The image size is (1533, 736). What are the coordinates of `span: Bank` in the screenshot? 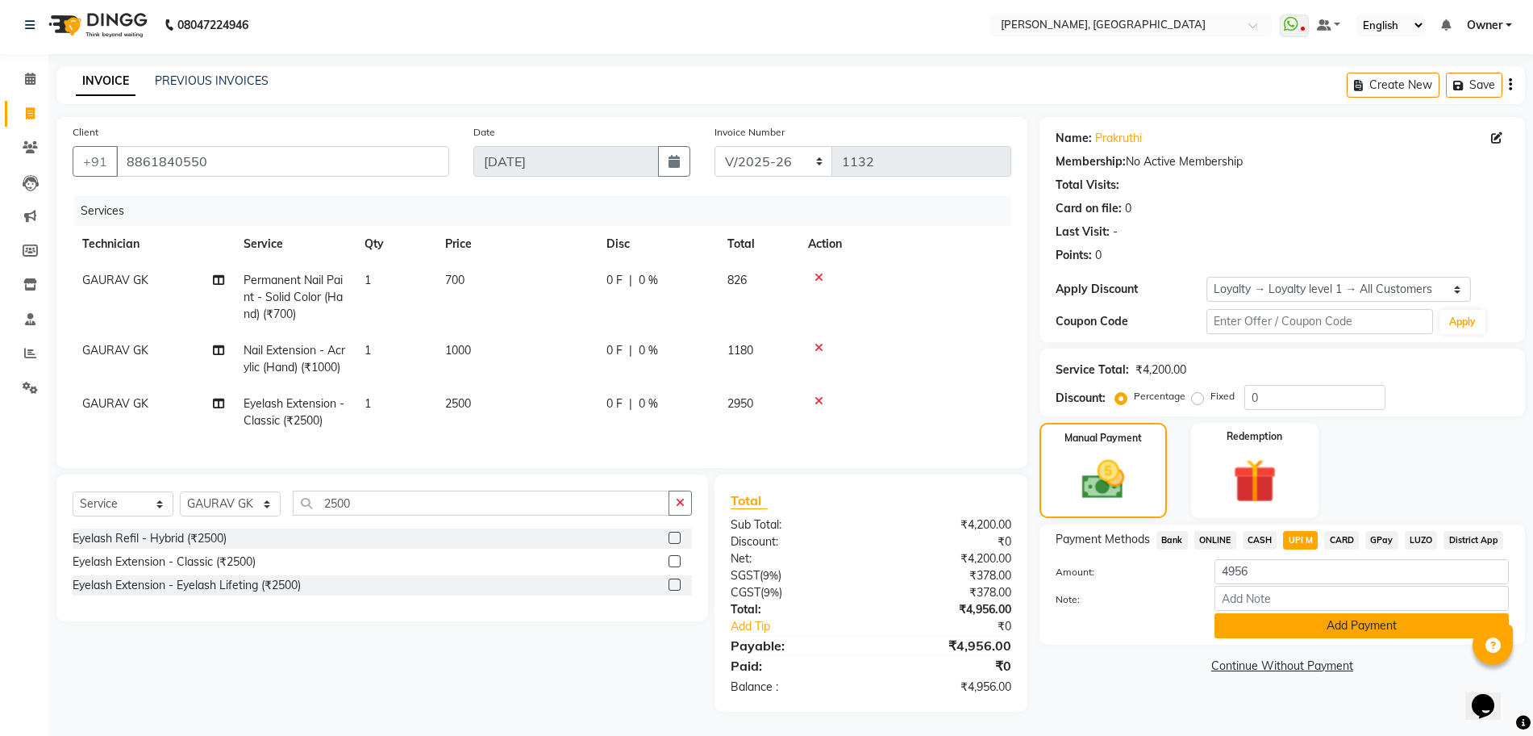 It's located at (1172, 540).